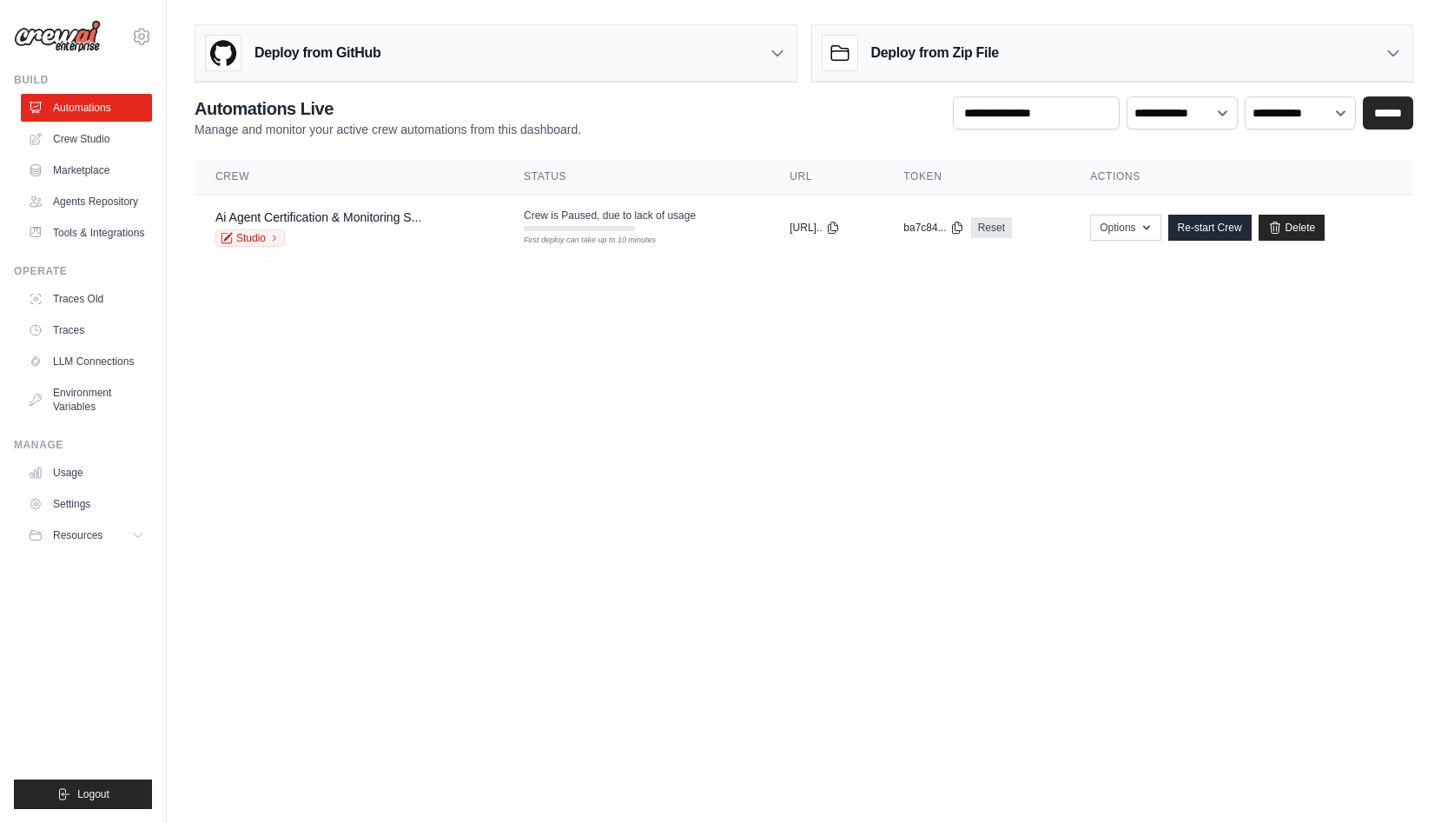  Describe the element at coordinates (86, 233) in the screenshot. I see `a: Tools & Integrations` at that location.